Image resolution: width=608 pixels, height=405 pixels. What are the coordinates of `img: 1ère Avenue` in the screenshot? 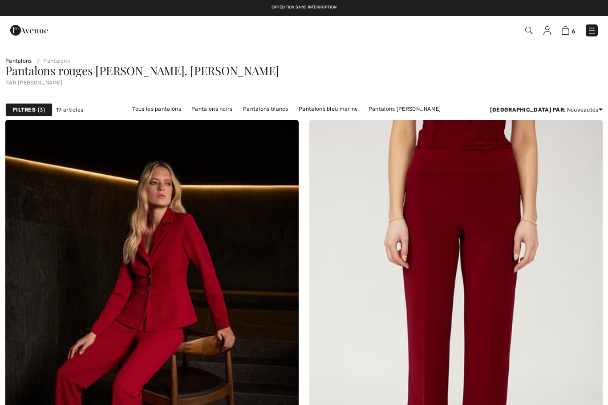 It's located at (29, 30).